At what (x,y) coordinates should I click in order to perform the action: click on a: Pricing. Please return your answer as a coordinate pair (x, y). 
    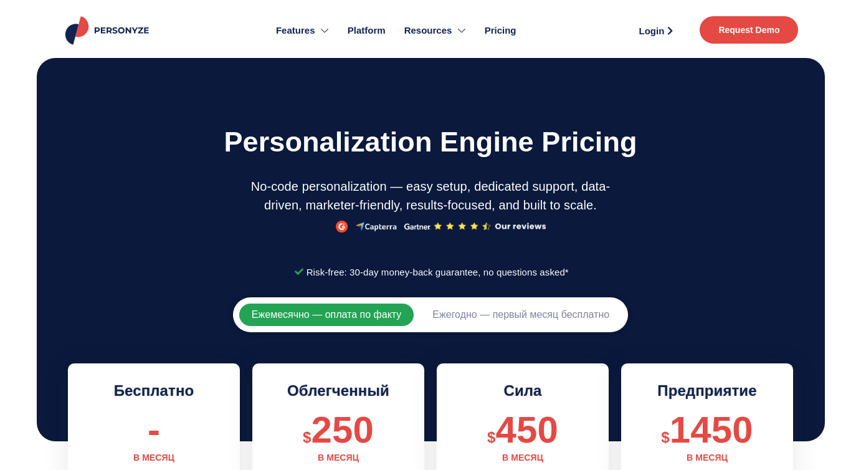
    Looking at the image, I should click on (500, 31).